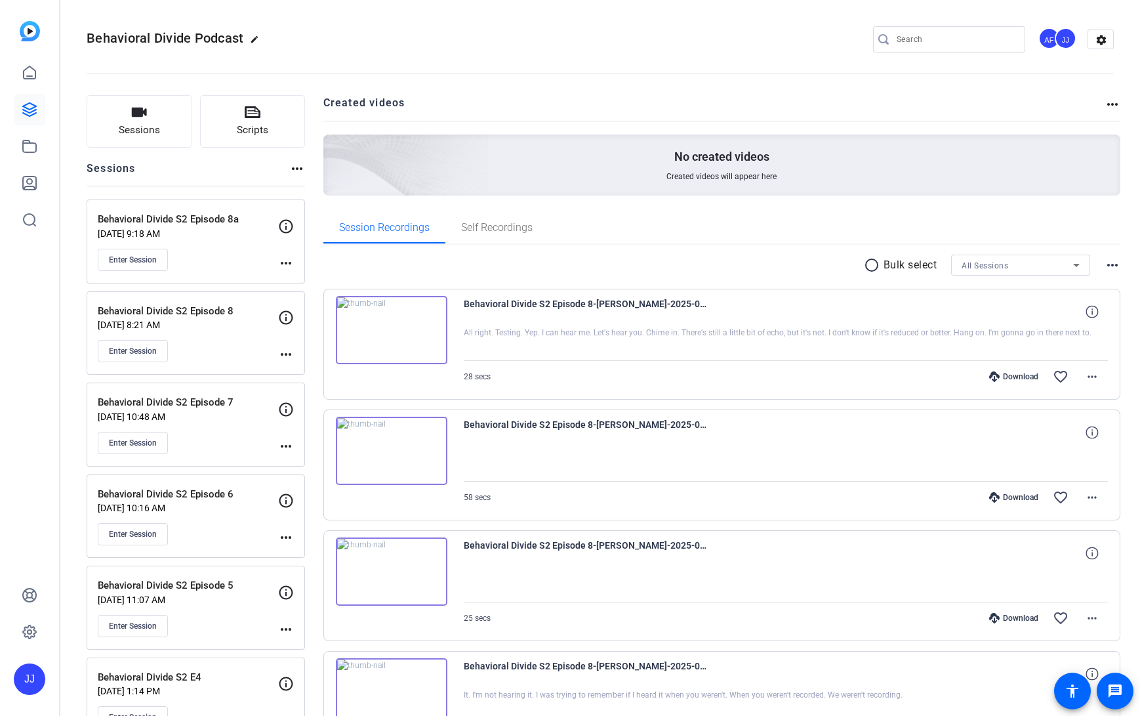 The height and width of the screenshot is (716, 1140). I want to click on img: blue-gradient.svg, so click(30, 31).